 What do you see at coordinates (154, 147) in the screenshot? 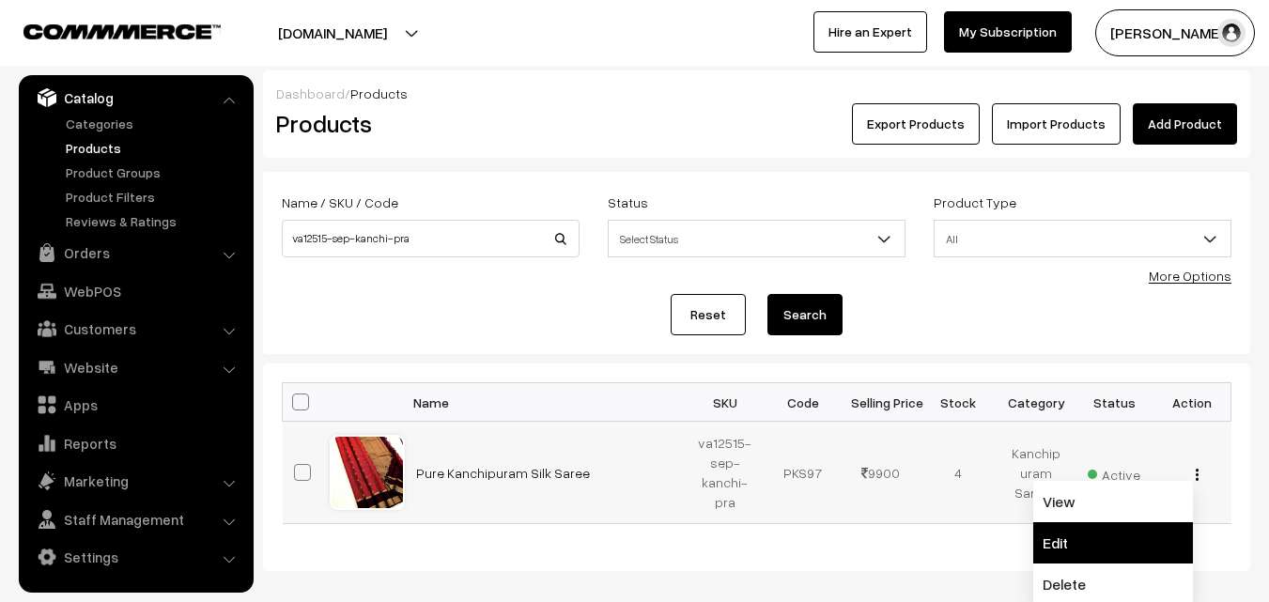
I see `a: Products` at bounding box center [154, 147].